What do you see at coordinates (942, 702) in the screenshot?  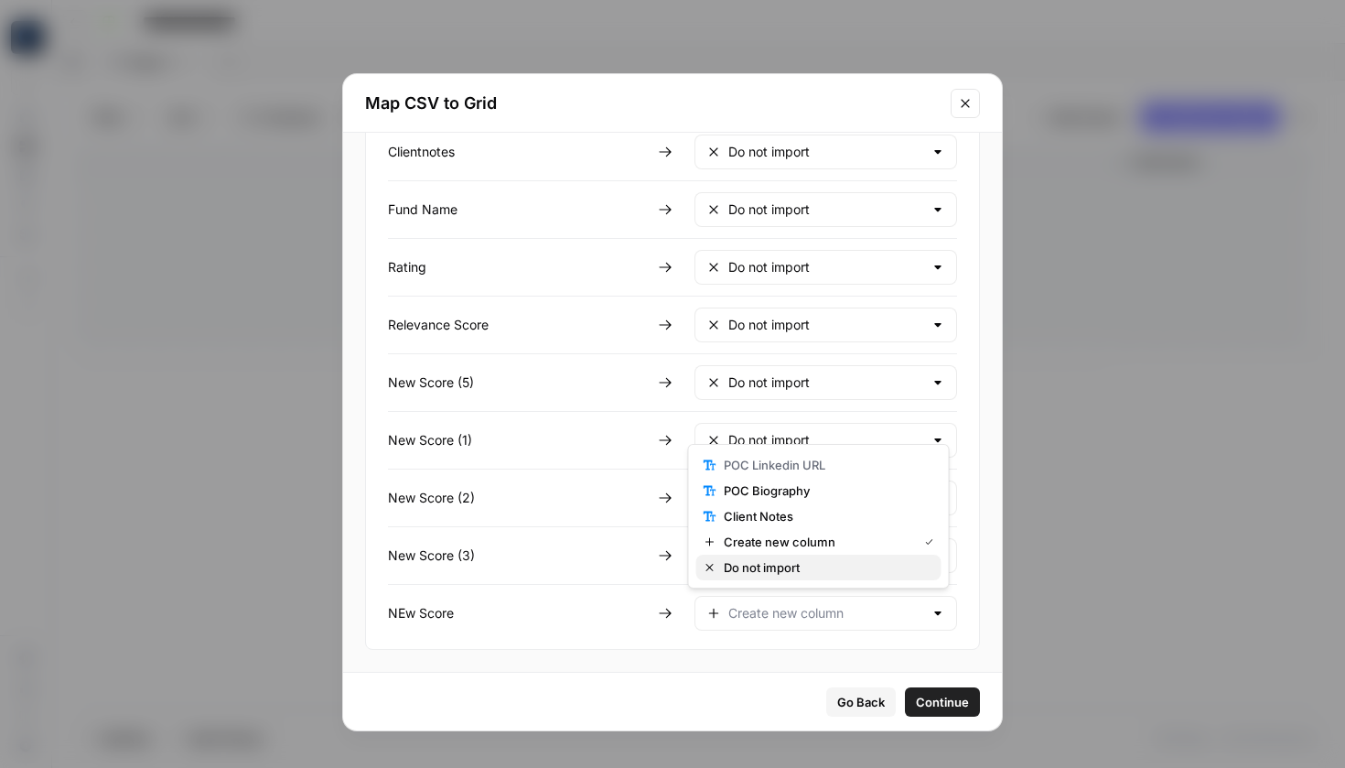 I see `button: Continue` at bounding box center [942, 702].